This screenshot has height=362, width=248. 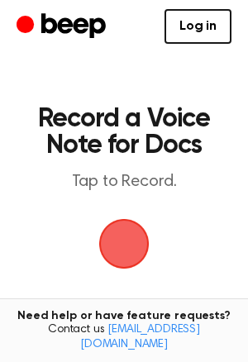 I want to click on h1: Record a Voice Note for Docs, so click(x=124, y=132).